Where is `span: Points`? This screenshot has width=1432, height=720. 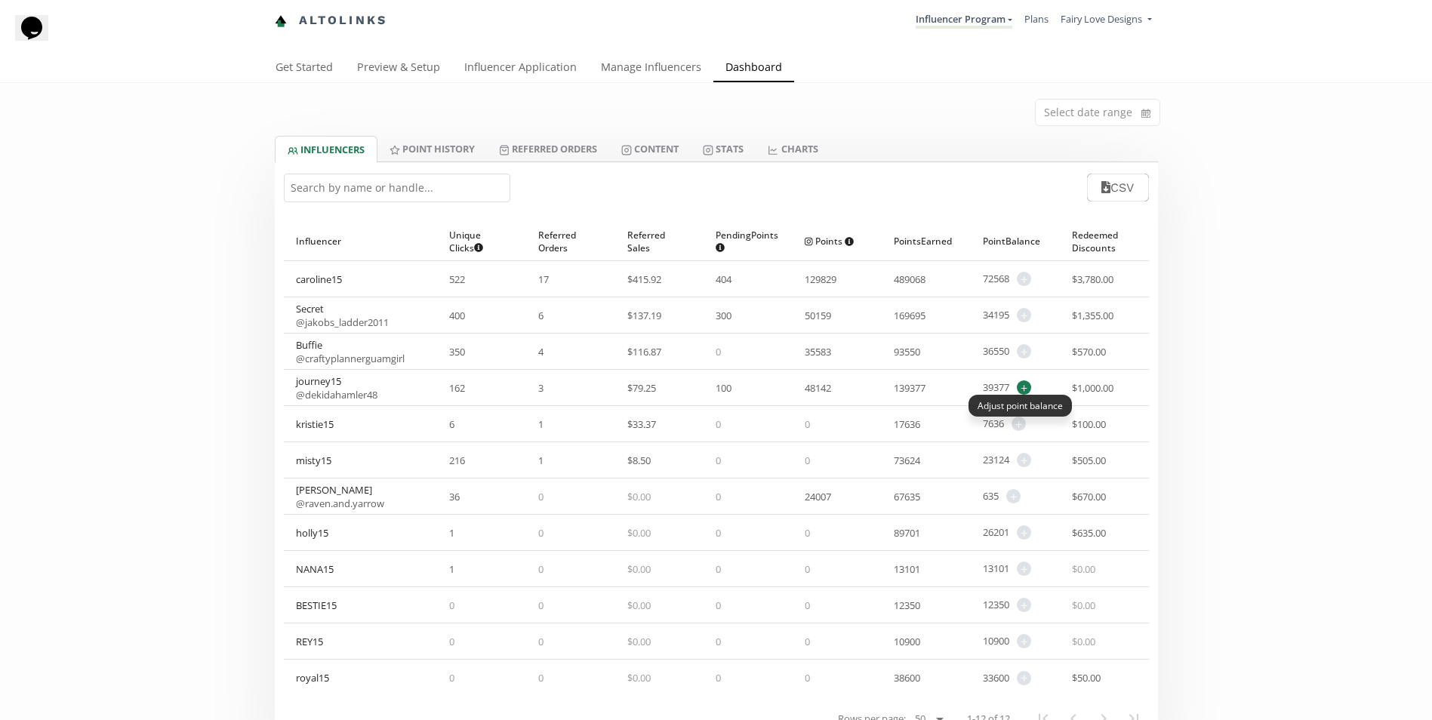
span: Points is located at coordinates (829, 241).